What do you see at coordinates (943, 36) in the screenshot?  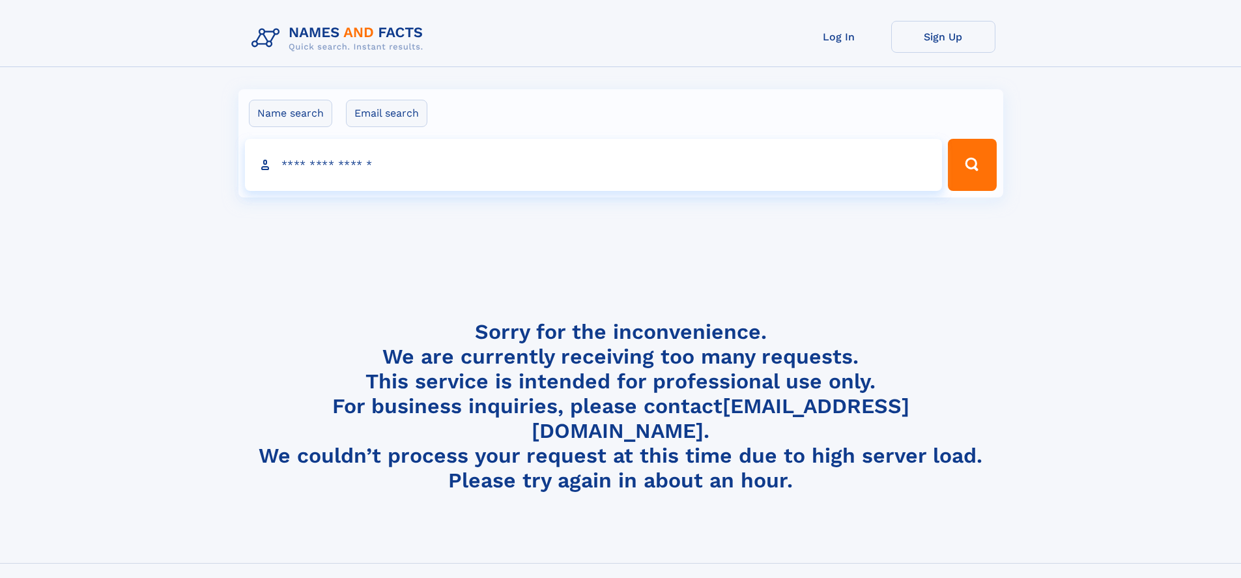 I see `a: Sign Up` at bounding box center [943, 36].